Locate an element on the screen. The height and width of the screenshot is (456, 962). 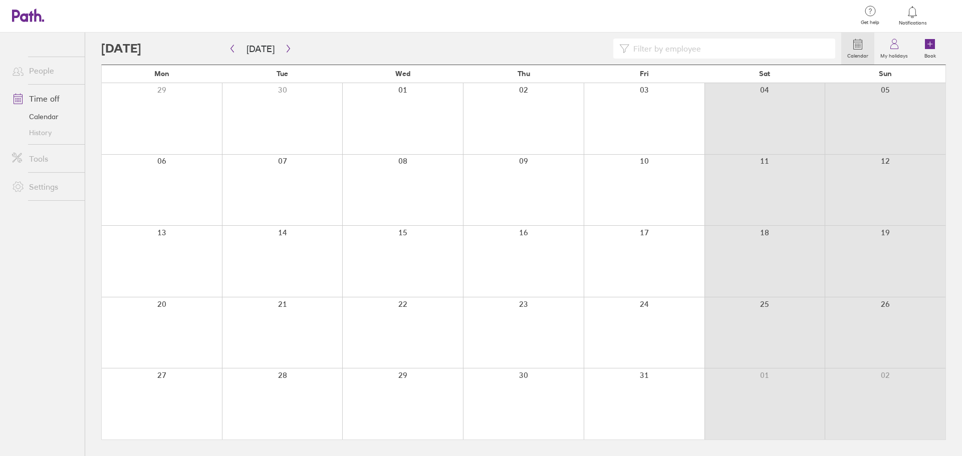
span: Wed is located at coordinates (403, 74).